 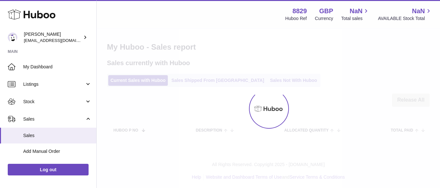 I want to click on span: Stock, so click(x=54, y=102).